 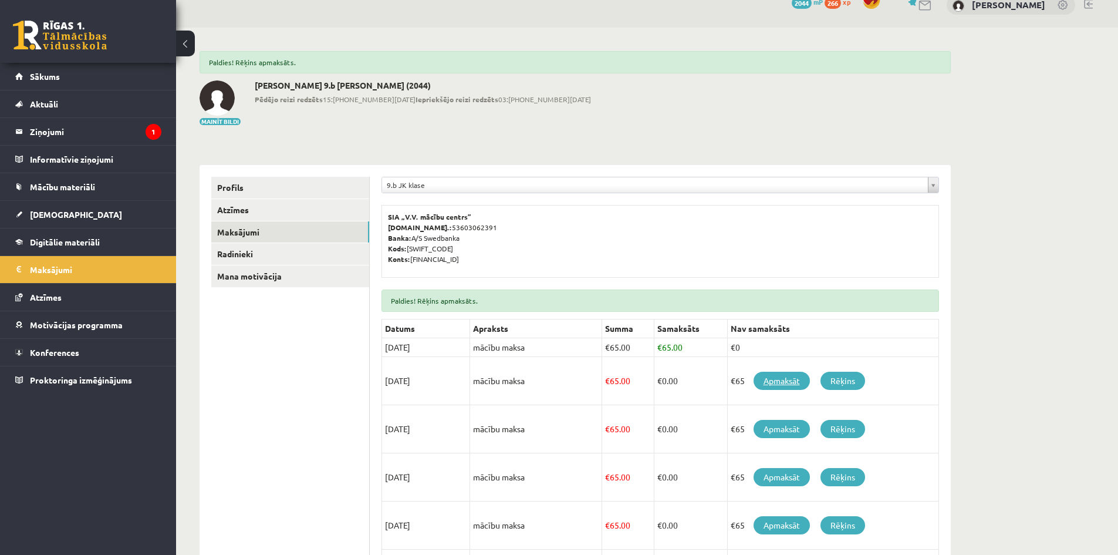 What do you see at coordinates (62, 187) in the screenshot?
I see `span: Mācību materiāli` at bounding box center [62, 187].